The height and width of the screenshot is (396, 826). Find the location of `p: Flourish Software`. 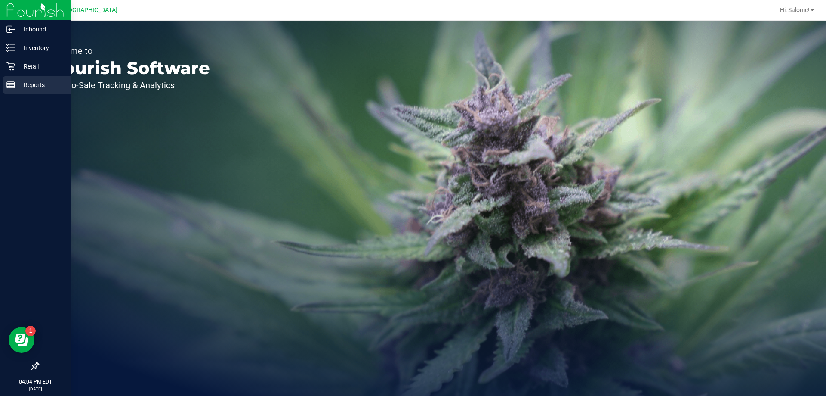

p: Flourish Software is located at coordinates (128, 68).